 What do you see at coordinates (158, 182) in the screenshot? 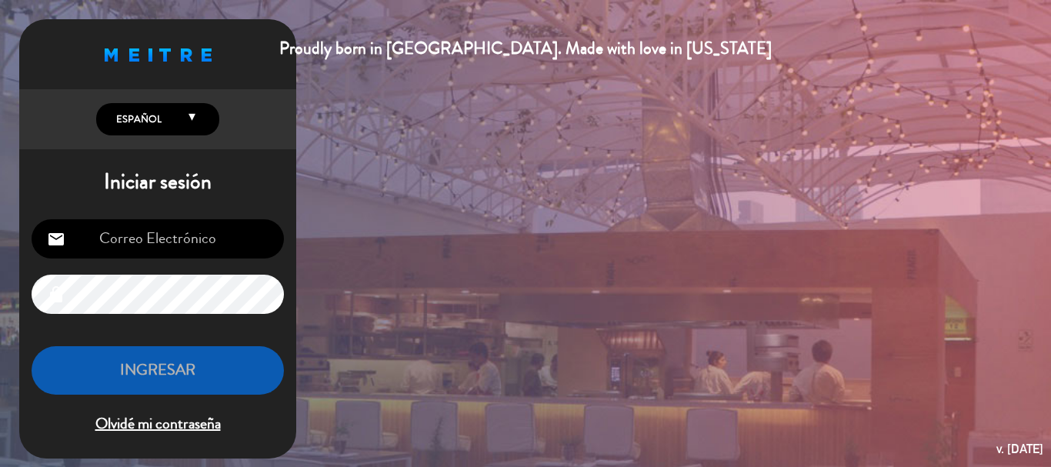
I see `h1: Iniciar sesión` at bounding box center [158, 182].